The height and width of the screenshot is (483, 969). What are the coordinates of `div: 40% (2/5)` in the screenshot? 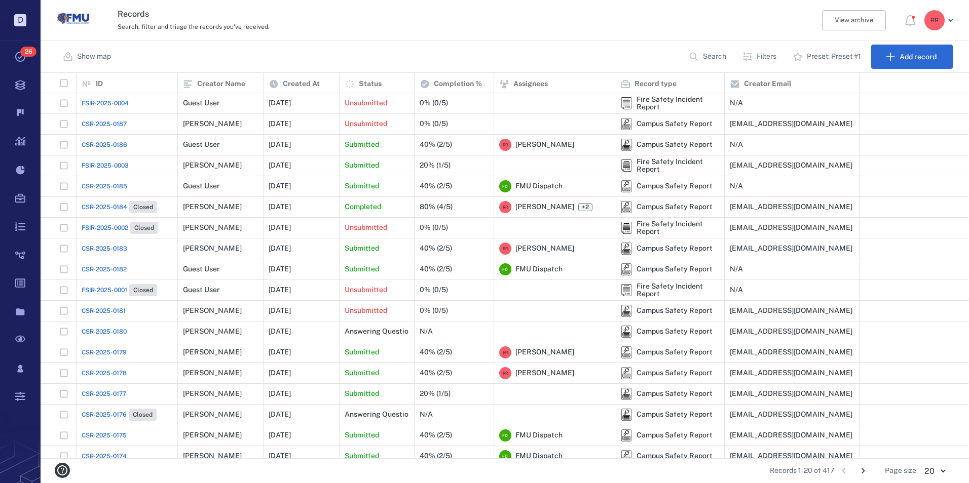 It's located at (436, 248).